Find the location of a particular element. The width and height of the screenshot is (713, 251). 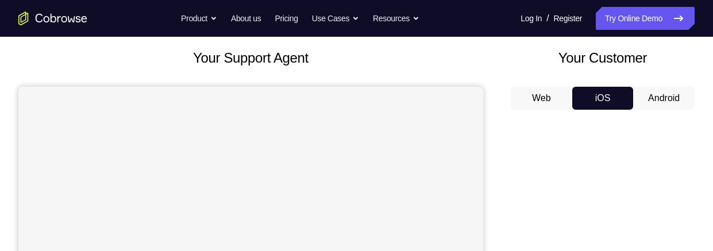

h2: Your Support Agent is located at coordinates (250, 58).